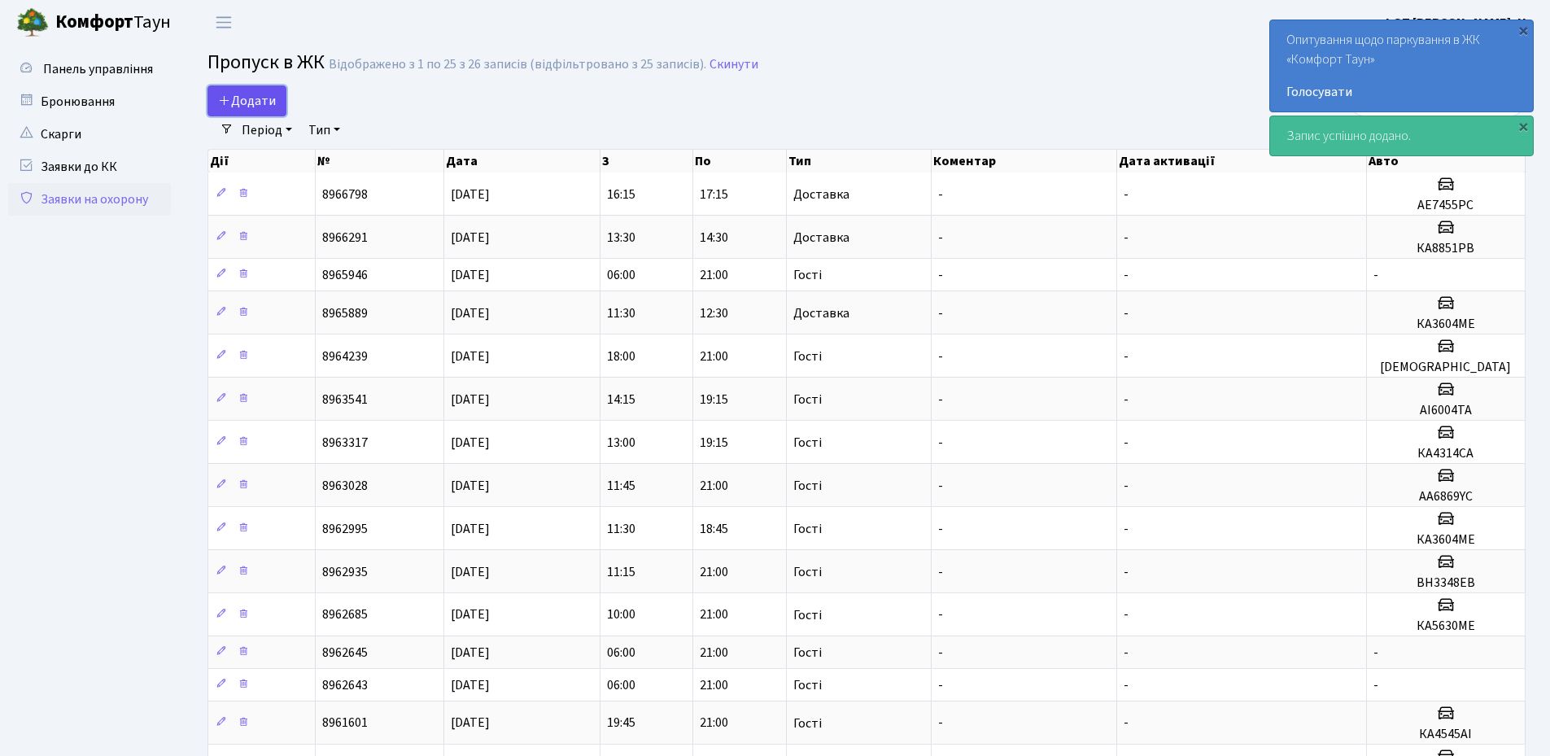 The width and height of the screenshot is (1550, 756). Describe the element at coordinates (113, 23) in the screenshot. I see `span: Таун` at that location.